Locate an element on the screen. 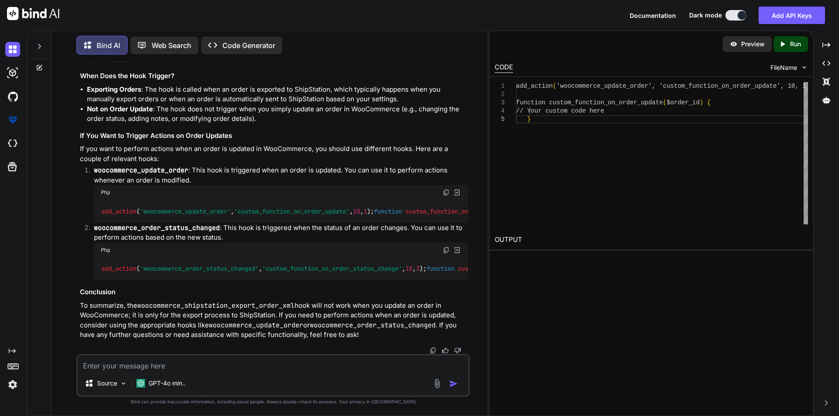  span: 'custom_function_on_order_update' is located at coordinates (292, 211).